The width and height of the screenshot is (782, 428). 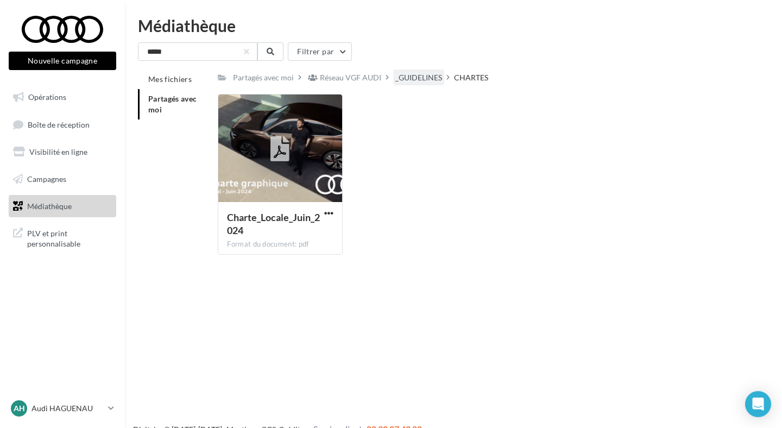 I want to click on a: AH Audi HAGUENAU, so click(x=62, y=408).